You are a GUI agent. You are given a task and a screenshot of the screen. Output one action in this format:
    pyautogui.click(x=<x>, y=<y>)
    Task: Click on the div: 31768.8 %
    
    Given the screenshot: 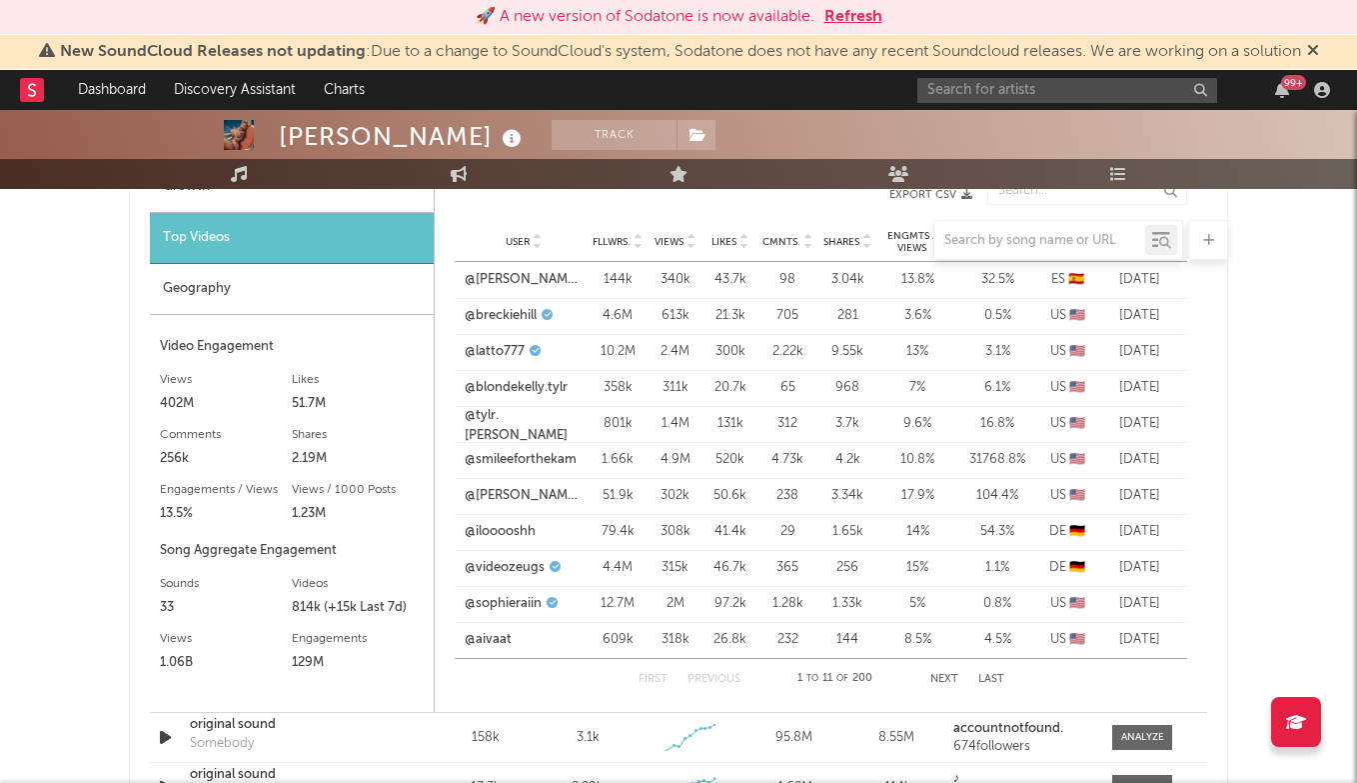 What is the action you would take?
    pyautogui.click(x=998, y=460)
    